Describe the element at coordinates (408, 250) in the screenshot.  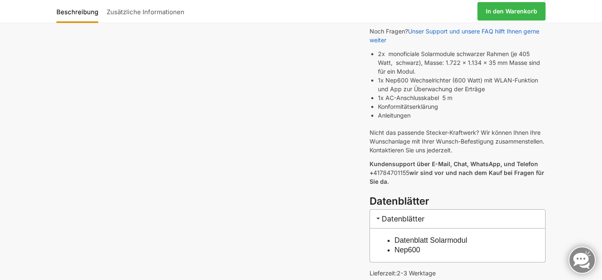
I see `a: Nep600` at that location.